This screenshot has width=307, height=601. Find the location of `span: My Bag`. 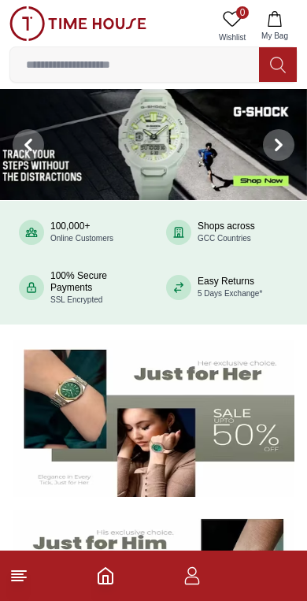

span: My Bag is located at coordinates (275, 35).